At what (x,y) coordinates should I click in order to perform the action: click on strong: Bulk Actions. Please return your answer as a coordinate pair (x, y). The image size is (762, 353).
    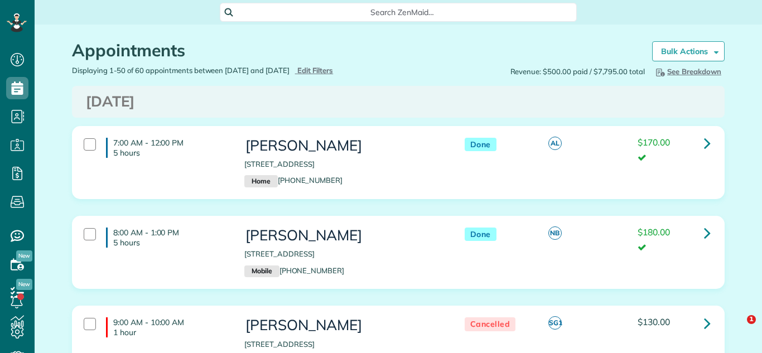
    Looking at the image, I should click on (684, 51).